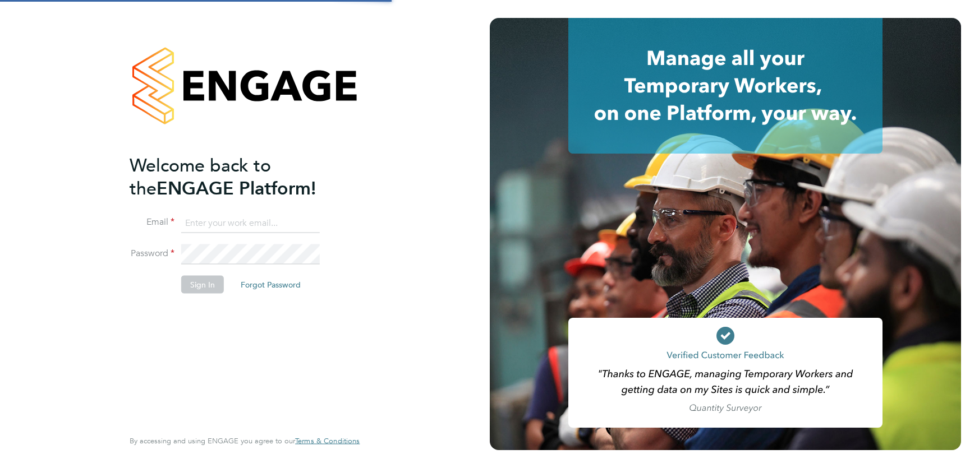 The image size is (979, 468). I want to click on button: Forgot Password, so click(270, 285).